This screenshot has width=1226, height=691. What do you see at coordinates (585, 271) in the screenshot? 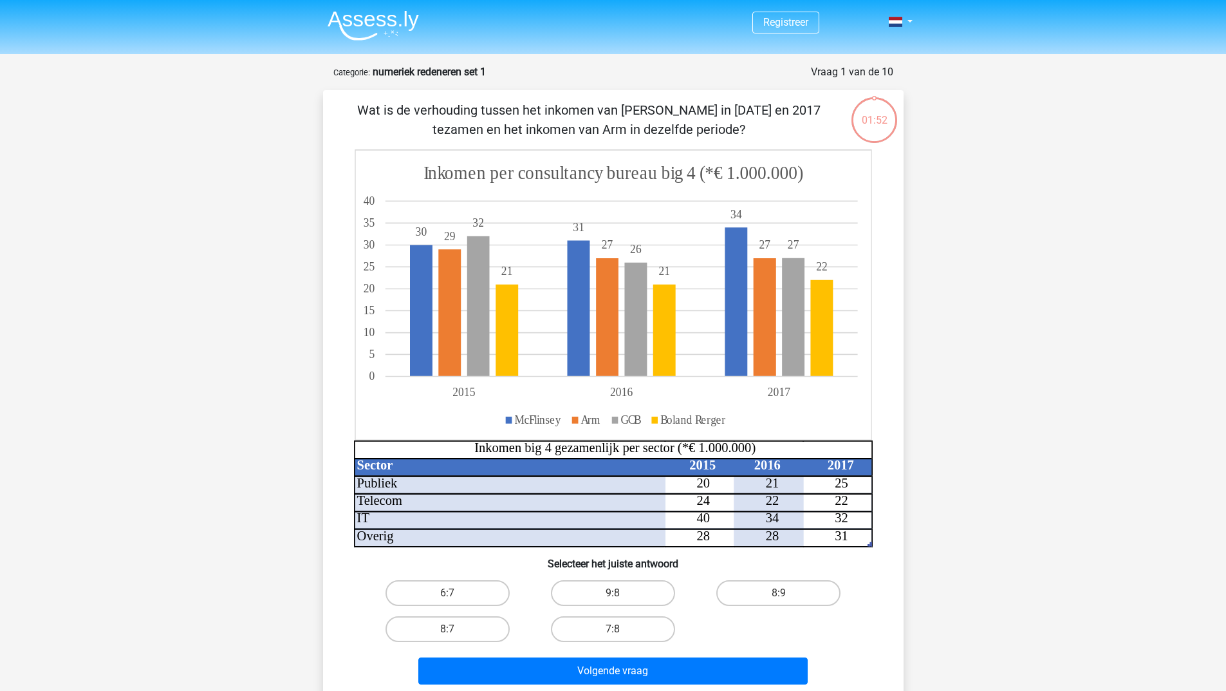
I see `tspan: 2121` at bounding box center [585, 271].